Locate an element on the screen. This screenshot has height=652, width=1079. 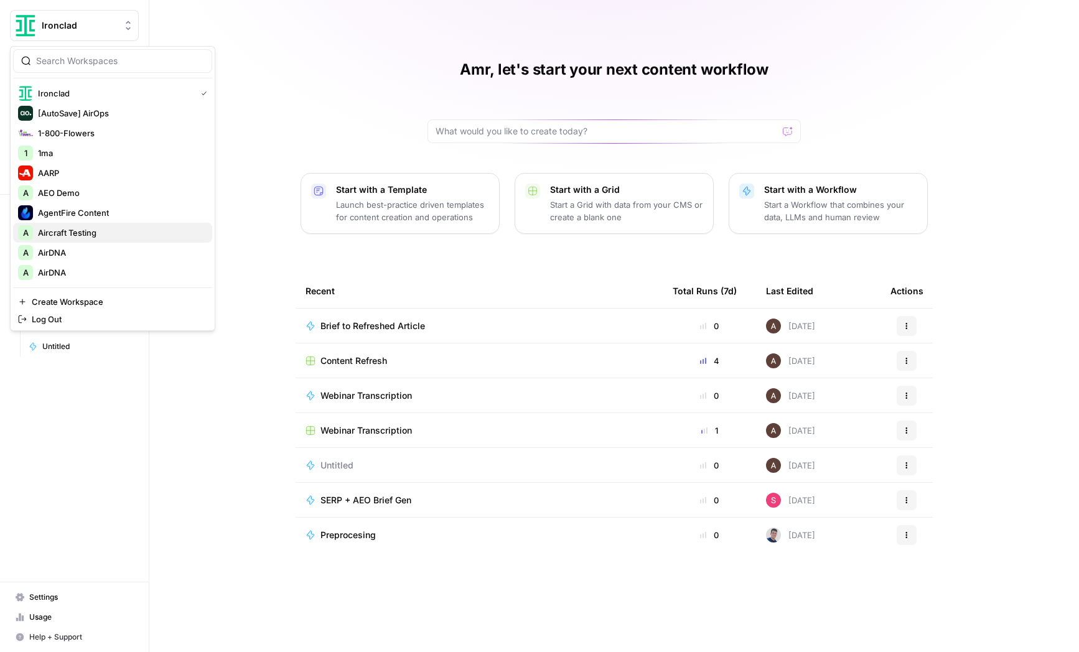
a: Content Refresh is located at coordinates (479, 361).